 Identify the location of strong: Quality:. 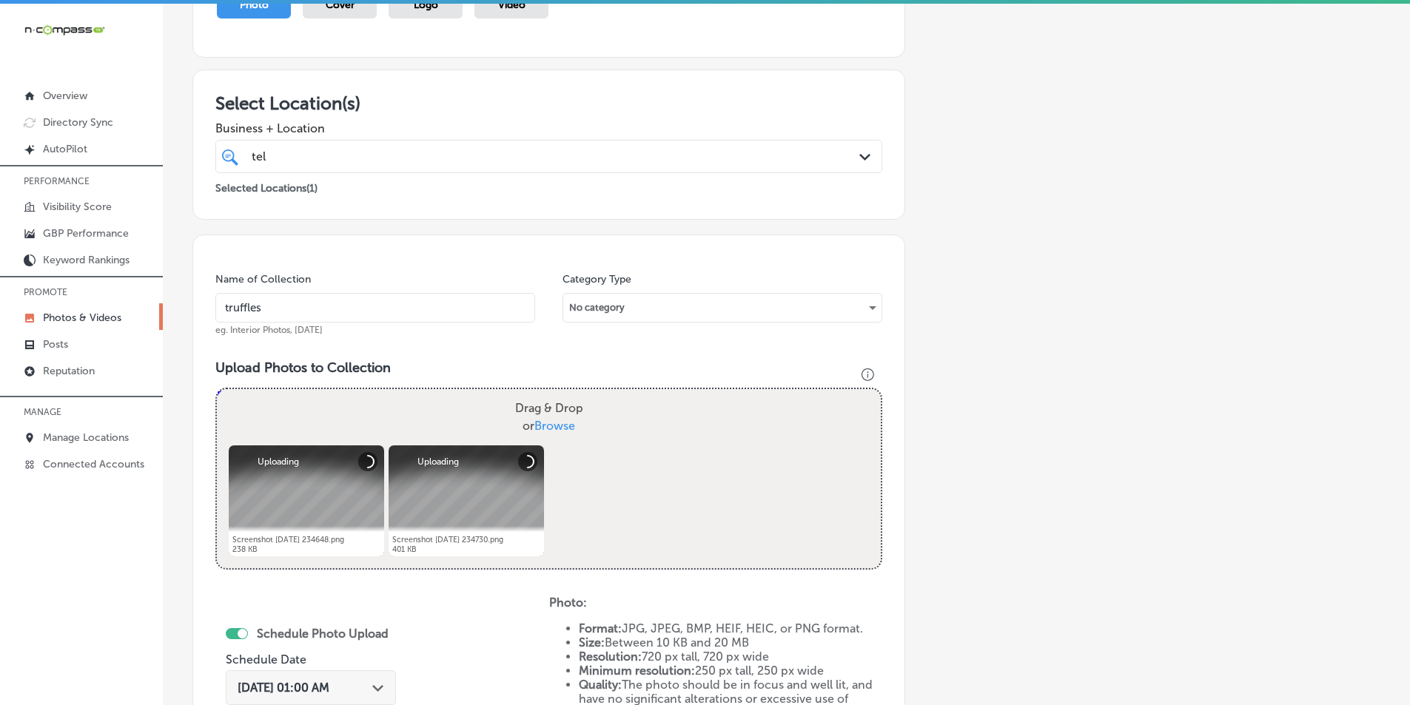
(600, 685).